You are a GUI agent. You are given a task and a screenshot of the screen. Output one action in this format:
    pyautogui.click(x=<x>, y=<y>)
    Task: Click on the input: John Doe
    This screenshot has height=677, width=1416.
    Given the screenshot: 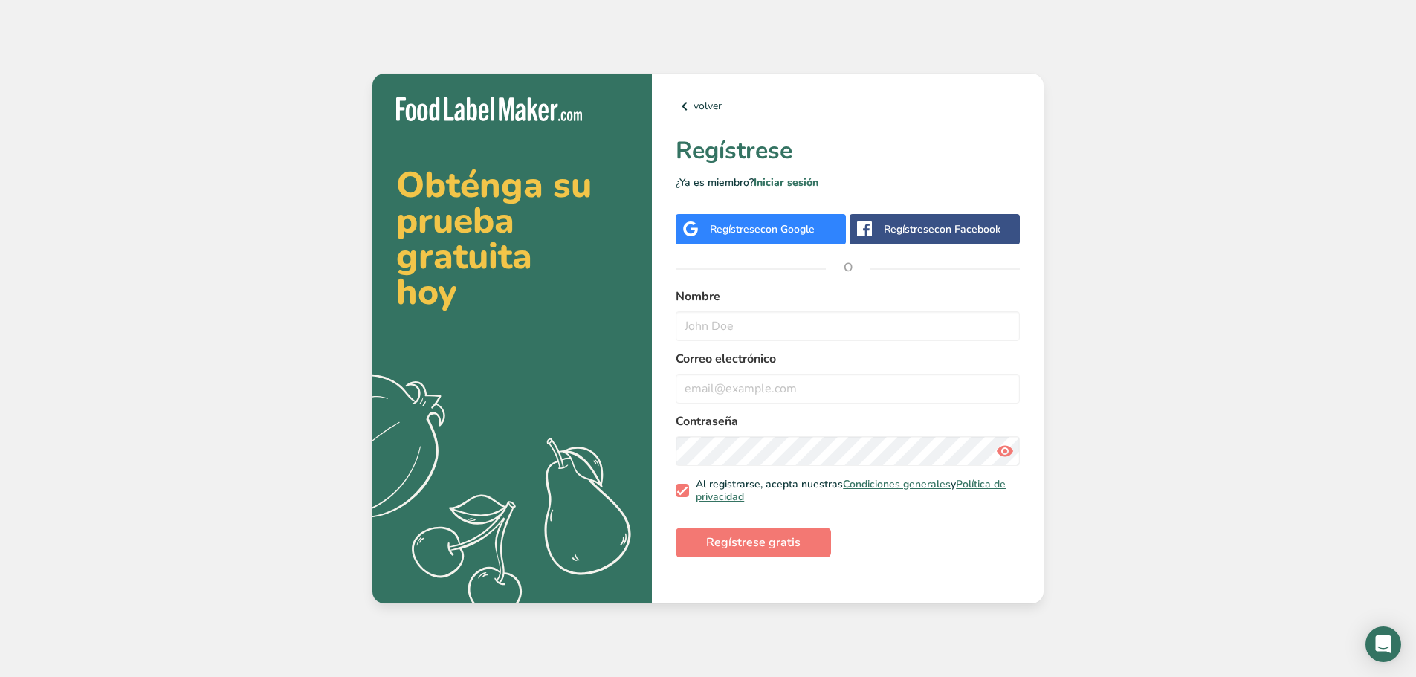 What is the action you would take?
    pyautogui.click(x=847, y=326)
    